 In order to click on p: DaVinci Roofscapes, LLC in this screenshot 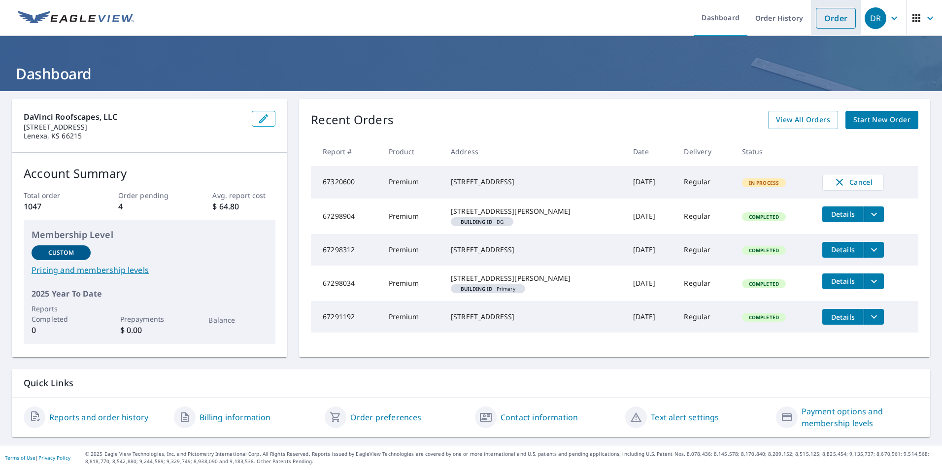, I will do `click(134, 117)`.